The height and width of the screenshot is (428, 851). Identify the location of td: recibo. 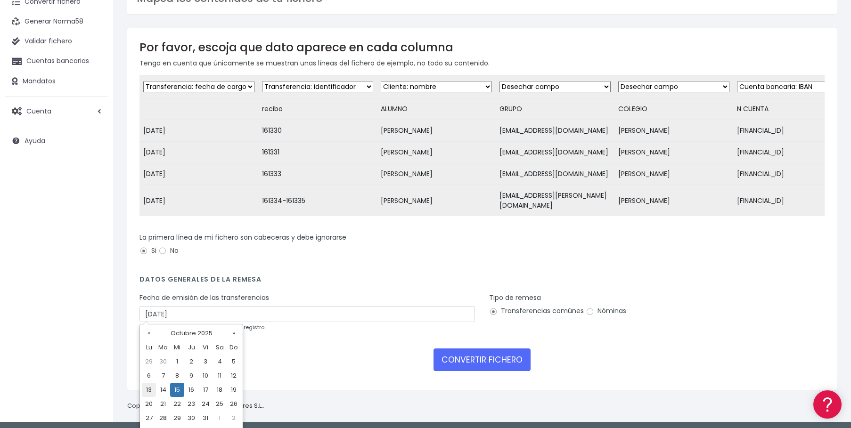
(318, 109).